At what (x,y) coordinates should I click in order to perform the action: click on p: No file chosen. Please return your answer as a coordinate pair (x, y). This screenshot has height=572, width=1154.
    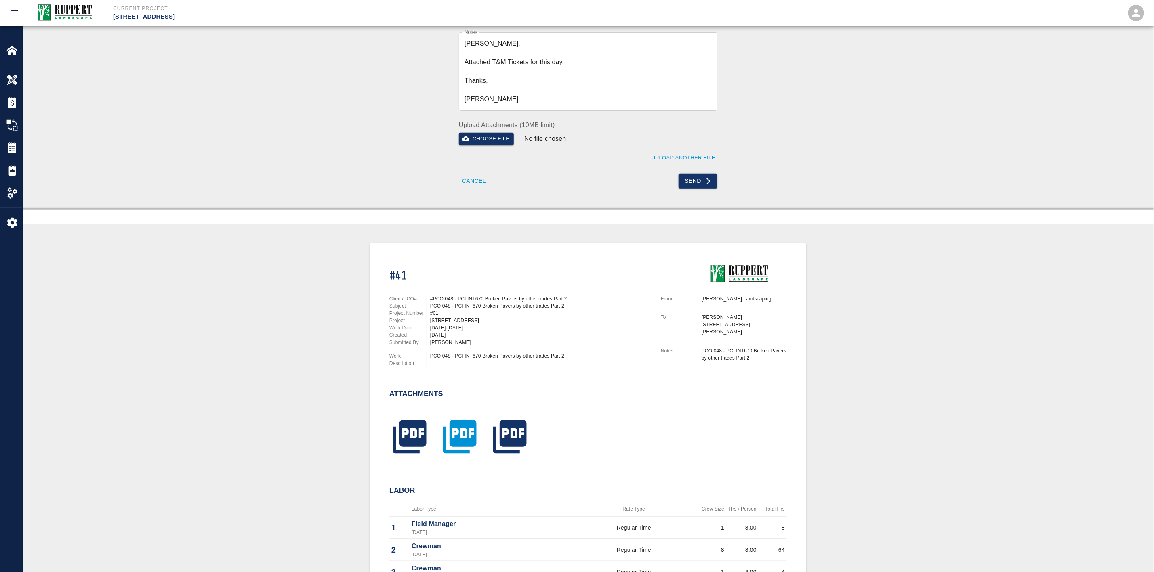
    Looking at the image, I should click on (545, 139).